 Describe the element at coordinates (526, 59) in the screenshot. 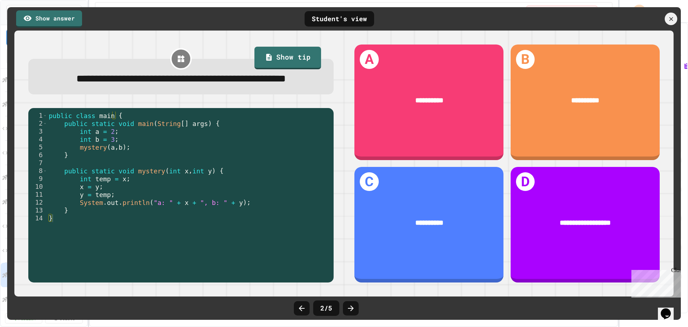

I see `h1: B` at that location.